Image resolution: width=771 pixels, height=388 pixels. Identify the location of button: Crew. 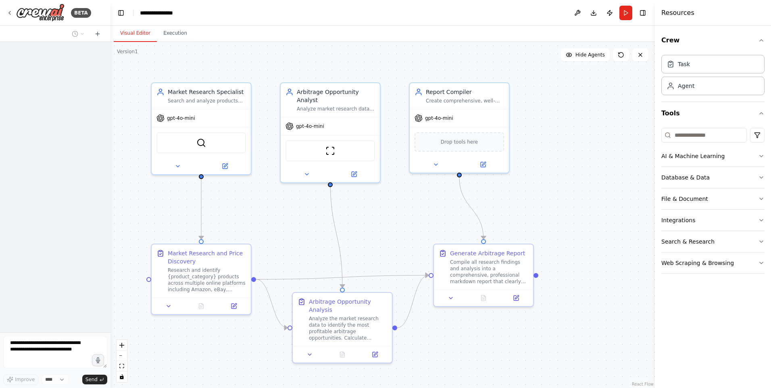
(713, 40).